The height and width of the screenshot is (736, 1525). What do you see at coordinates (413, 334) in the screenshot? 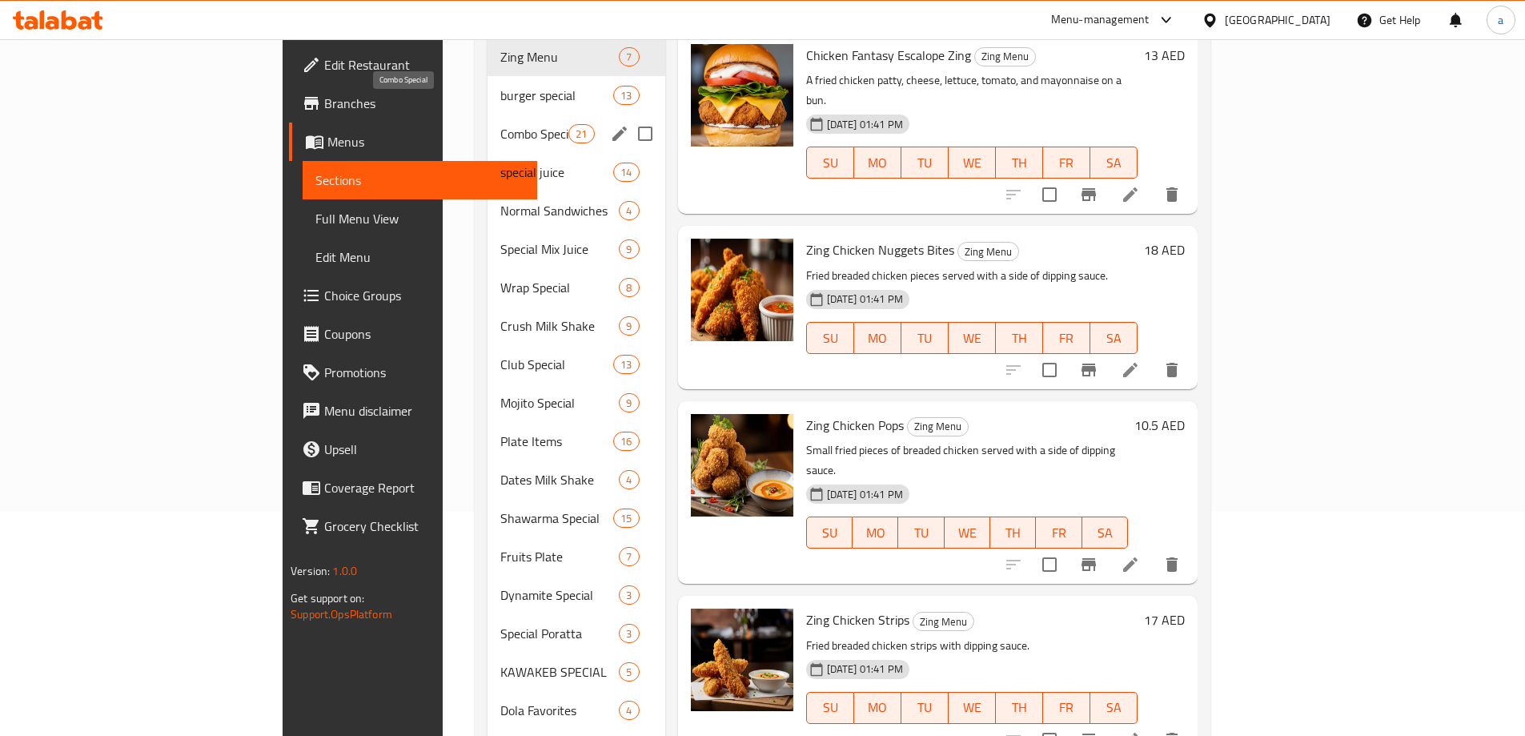
I see `a: Coupons` at bounding box center [413, 334].